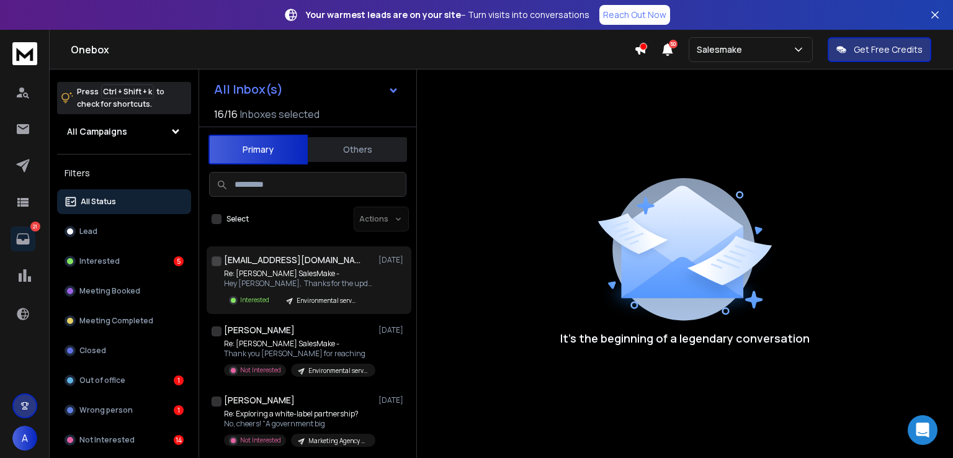  Describe the element at coordinates (226, 114) in the screenshot. I see `span: 16 / 16` at that location.